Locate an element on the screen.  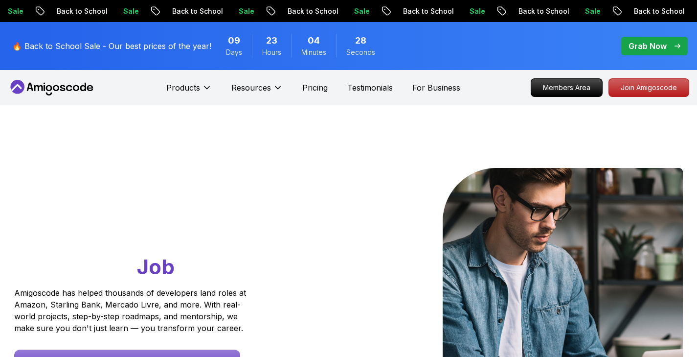
p: Products is located at coordinates (183, 88).